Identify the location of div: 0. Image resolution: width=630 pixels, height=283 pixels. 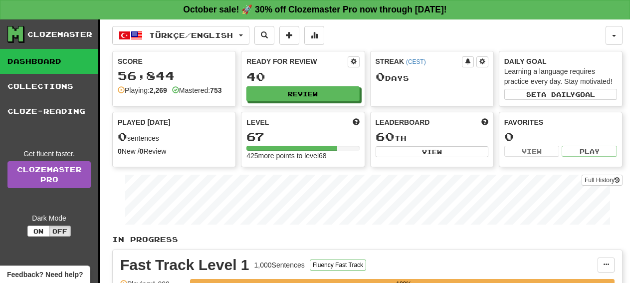
(561, 136).